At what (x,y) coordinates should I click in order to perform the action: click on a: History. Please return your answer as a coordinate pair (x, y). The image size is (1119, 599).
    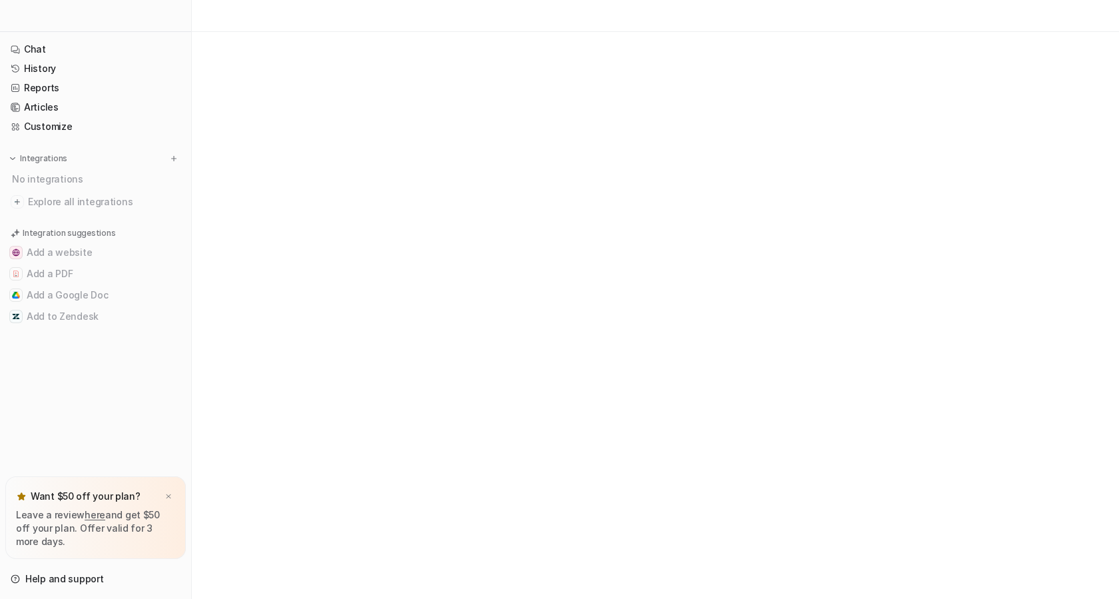
    Looking at the image, I should click on (95, 69).